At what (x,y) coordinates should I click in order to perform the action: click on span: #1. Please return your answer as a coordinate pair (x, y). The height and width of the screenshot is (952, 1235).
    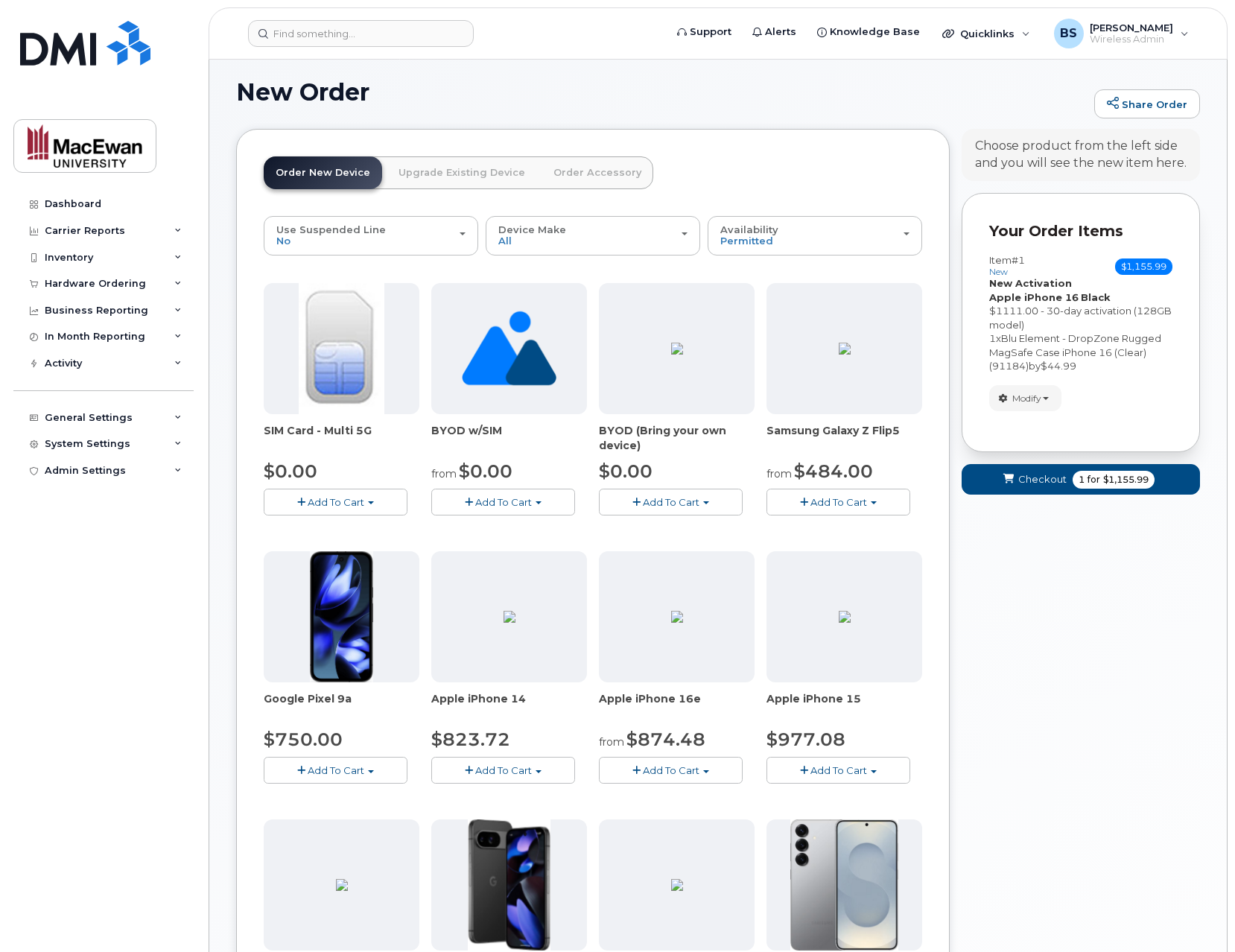
    Looking at the image, I should click on (1019, 259).